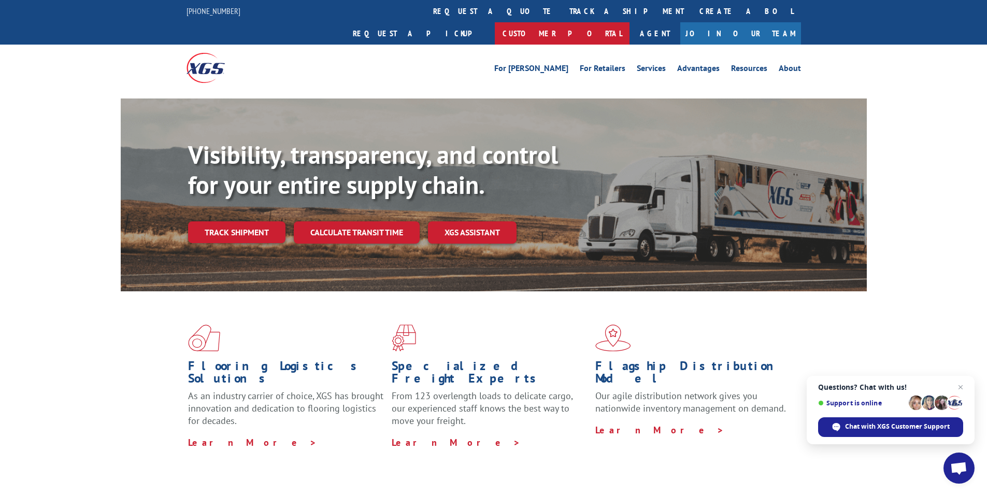  I want to click on img: xgs-icon-total-supply-chain-intelligence-red, so click(204, 338).